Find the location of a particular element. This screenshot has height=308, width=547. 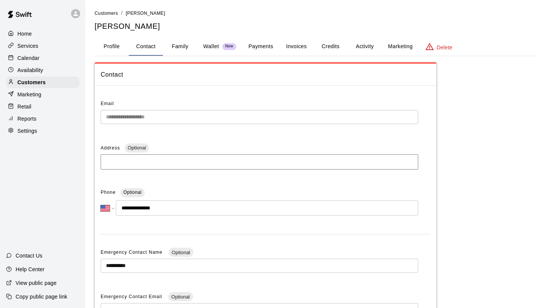

span: Emergency Contact Name is located at coordinates (132, 253).